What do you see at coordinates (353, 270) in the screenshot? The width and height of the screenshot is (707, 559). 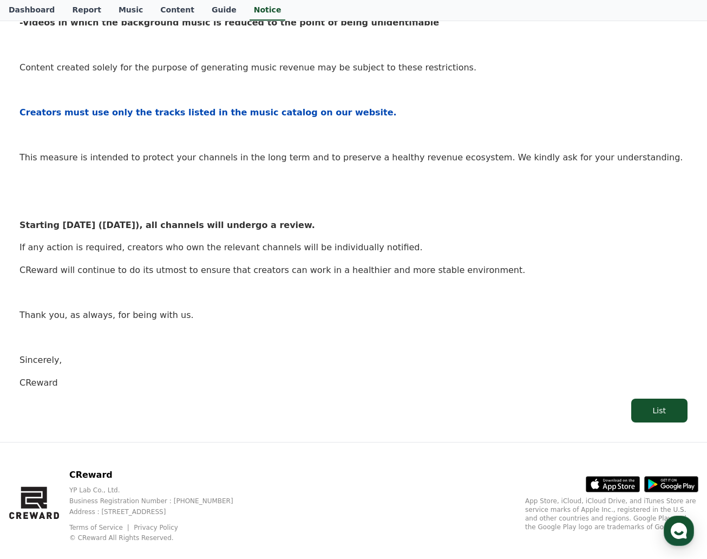 I see `p: CReward will continue to do its utmost to ensure that creators can work in a healthier and more s...` at bounding box center [353, 270].